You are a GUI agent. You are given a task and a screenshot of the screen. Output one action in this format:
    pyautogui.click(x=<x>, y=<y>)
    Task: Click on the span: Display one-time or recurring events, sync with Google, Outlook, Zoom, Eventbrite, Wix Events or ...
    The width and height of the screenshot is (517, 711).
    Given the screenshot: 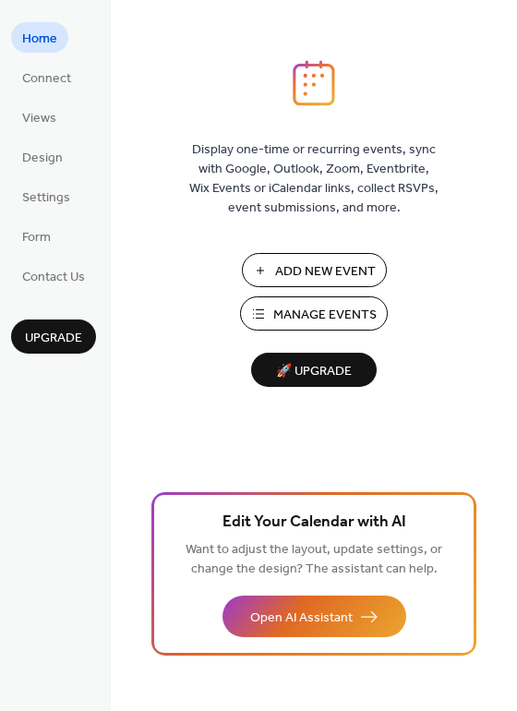 What is the action you would take?
    pyautogui.click(x=314, y=179)
    